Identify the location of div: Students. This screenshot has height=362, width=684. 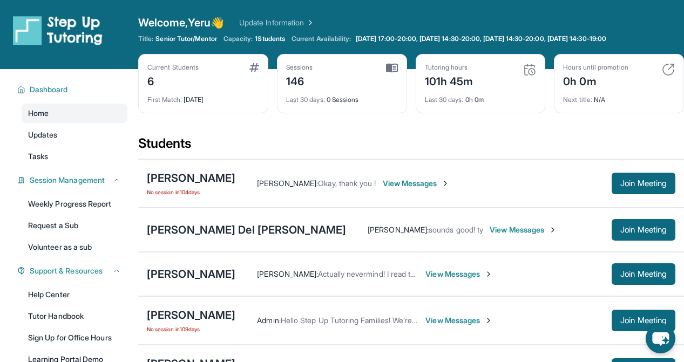
(411, 147).